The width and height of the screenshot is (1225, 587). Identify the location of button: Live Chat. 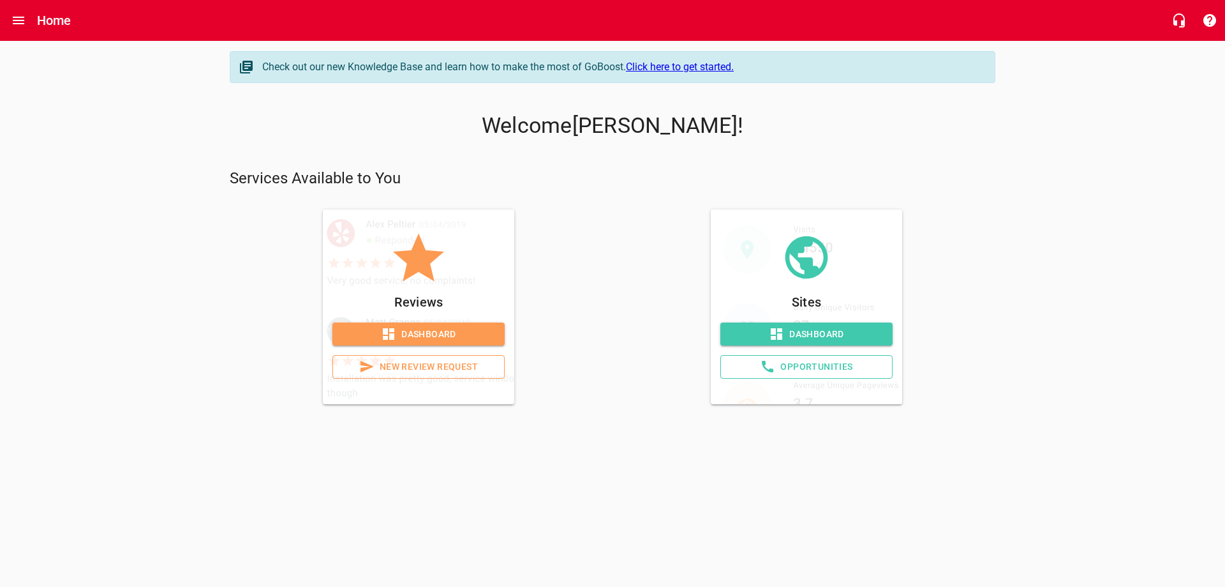
(1179, 20).